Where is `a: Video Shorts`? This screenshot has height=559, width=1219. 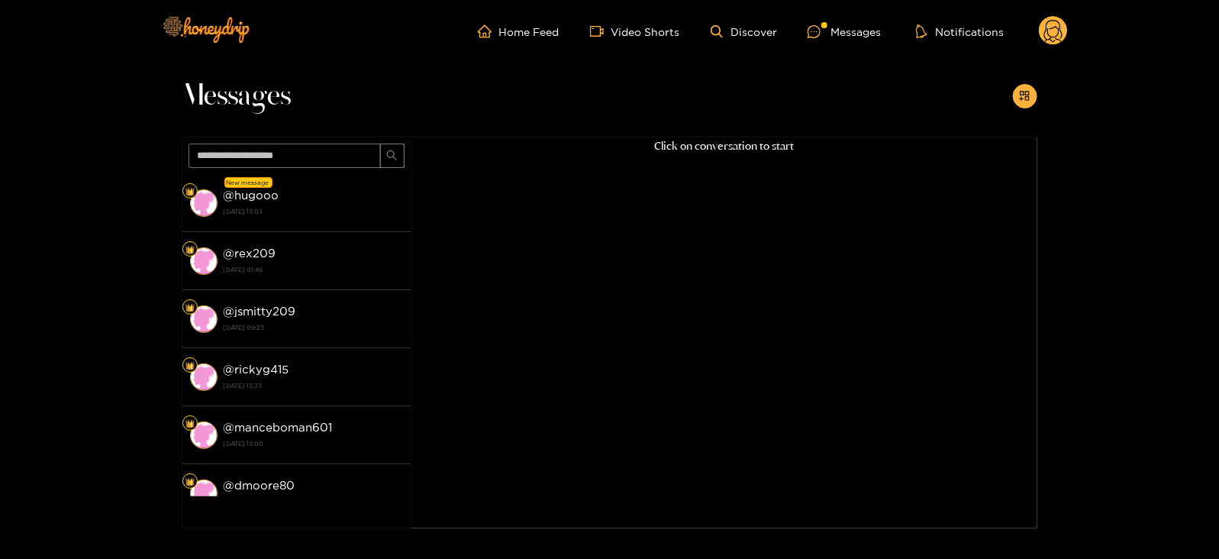 a: Video Shorts is located at coordinates (635, 31).